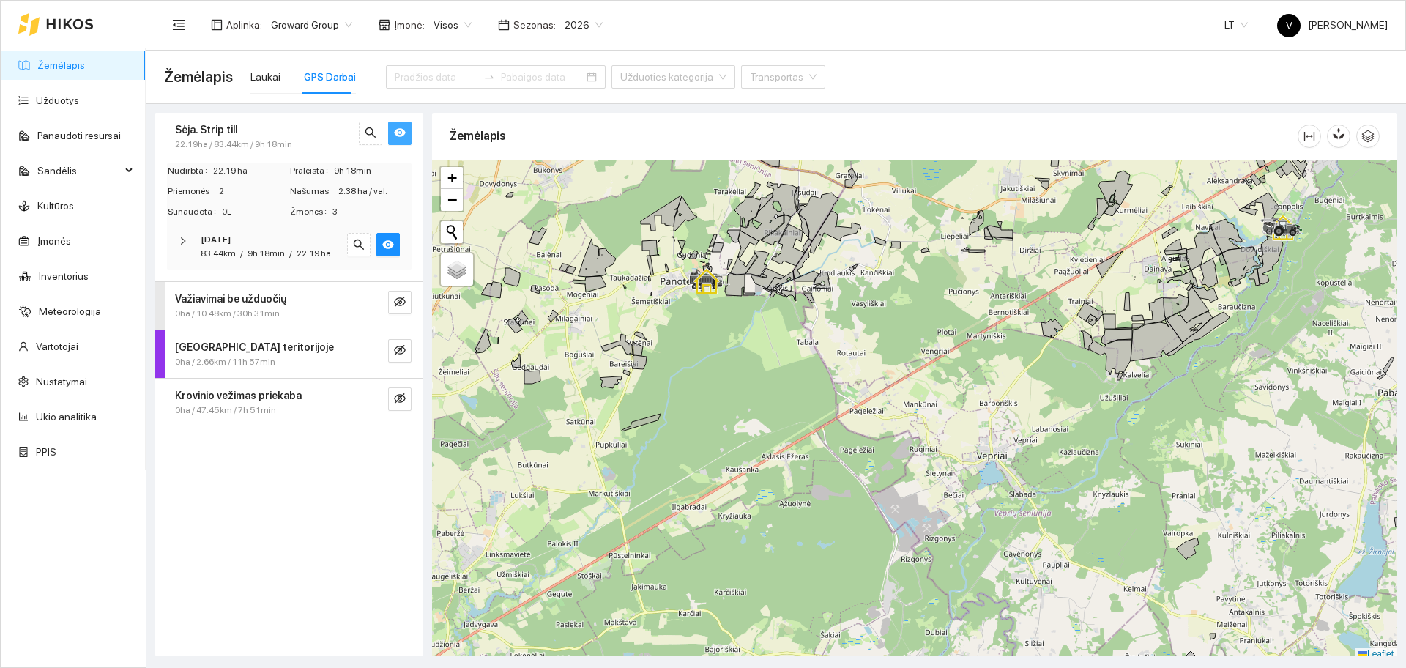 This screenshot has width=1406, height=668. I want to click on button: menu-fold, so click(179, 25).